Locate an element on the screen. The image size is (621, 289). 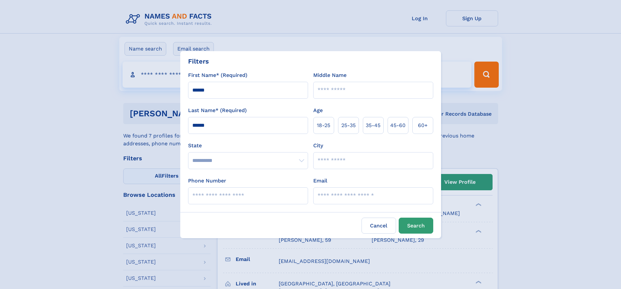
label: State is located at coordinates (248, 146).